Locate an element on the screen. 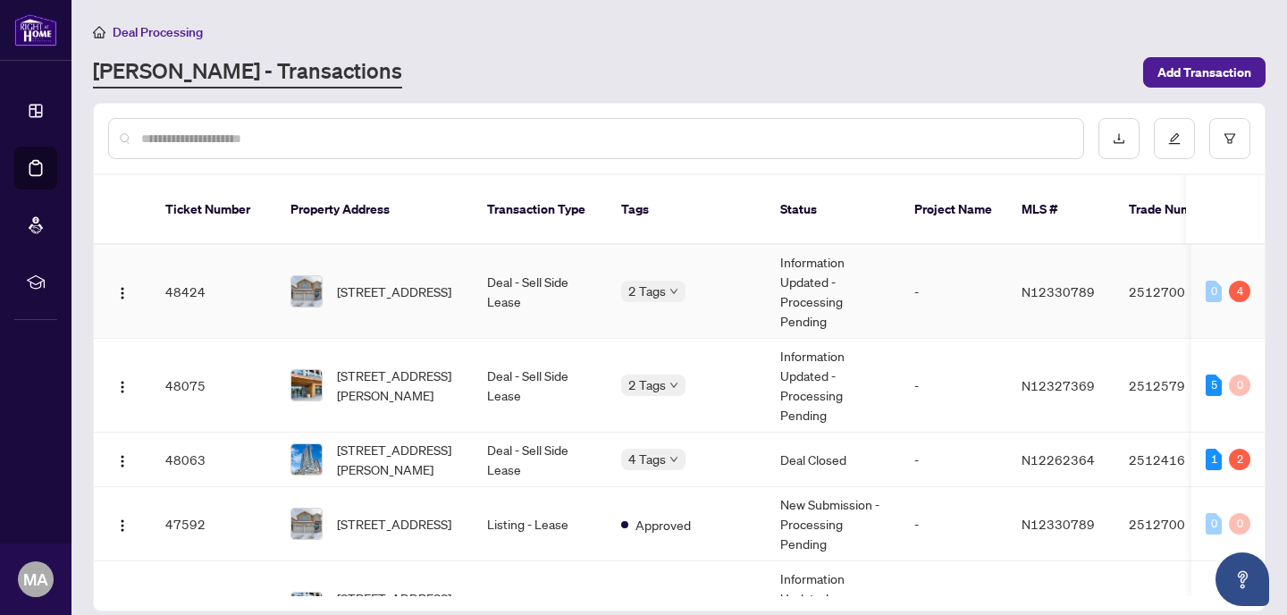 This screenshot has width=1287, height=615. span: download is located at coordinates (1119, 138).